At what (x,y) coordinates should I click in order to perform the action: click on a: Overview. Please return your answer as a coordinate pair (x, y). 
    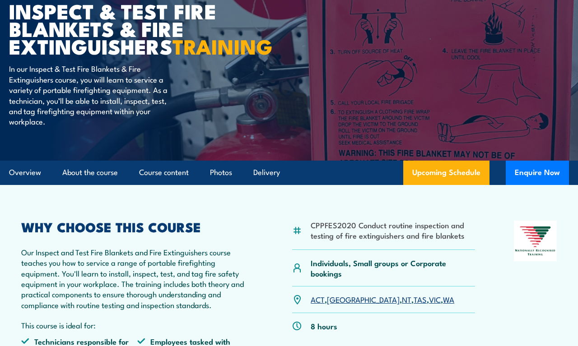
    Looking at the image, I should click on (25, 173).